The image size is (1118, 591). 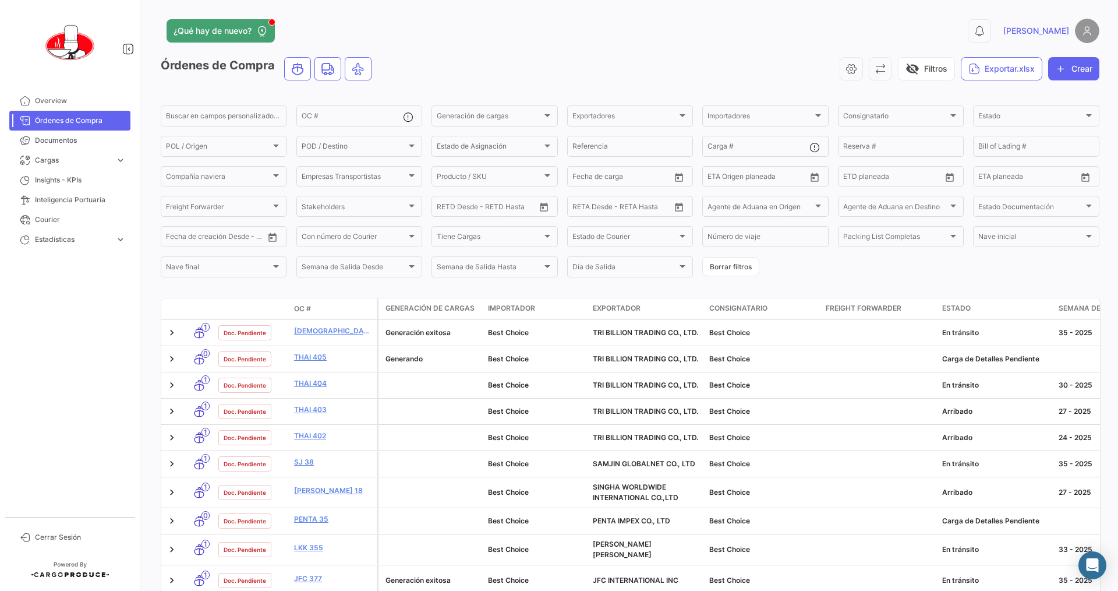 I want to click on span: Estado de Asignación, so click(x=489, y=148).